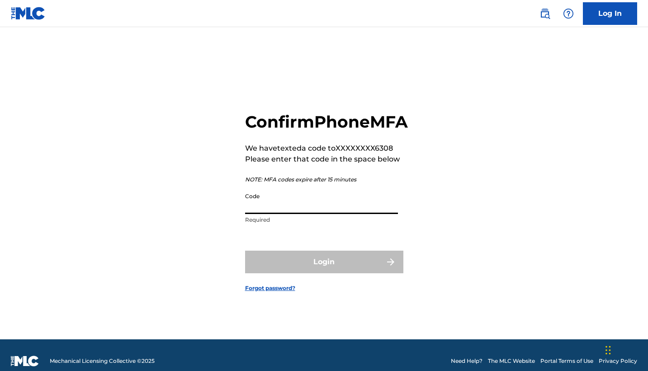 The width and height of the screenshot is (648, 371). What do you see at coordinates (545, 14) in the screenshot?
I see `img: search` at bounding box center [545, 14].